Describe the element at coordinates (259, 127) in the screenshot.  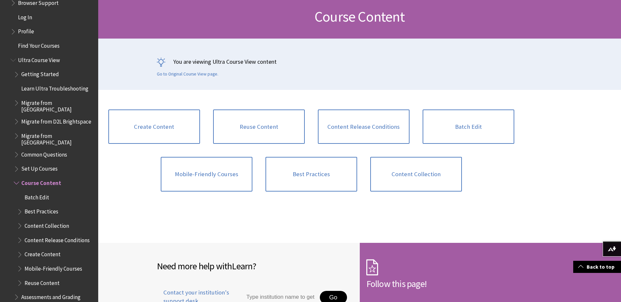
I see `a: Reuse Content` at that location.